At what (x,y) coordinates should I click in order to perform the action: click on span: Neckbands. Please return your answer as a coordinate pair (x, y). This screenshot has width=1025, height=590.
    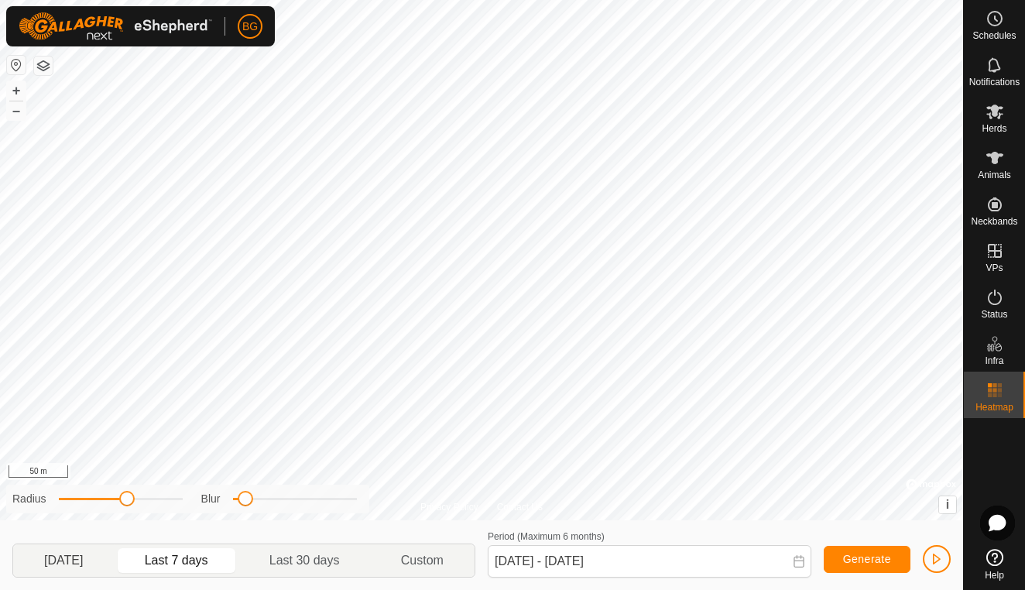
    Looking at the image, I should click on (994, 221).